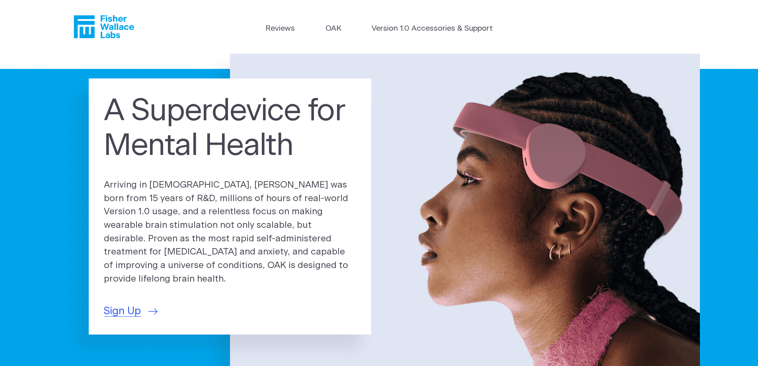 The height and width of the screenshot is (366, 758). I want to click on a: OAK, so click(333, 29).